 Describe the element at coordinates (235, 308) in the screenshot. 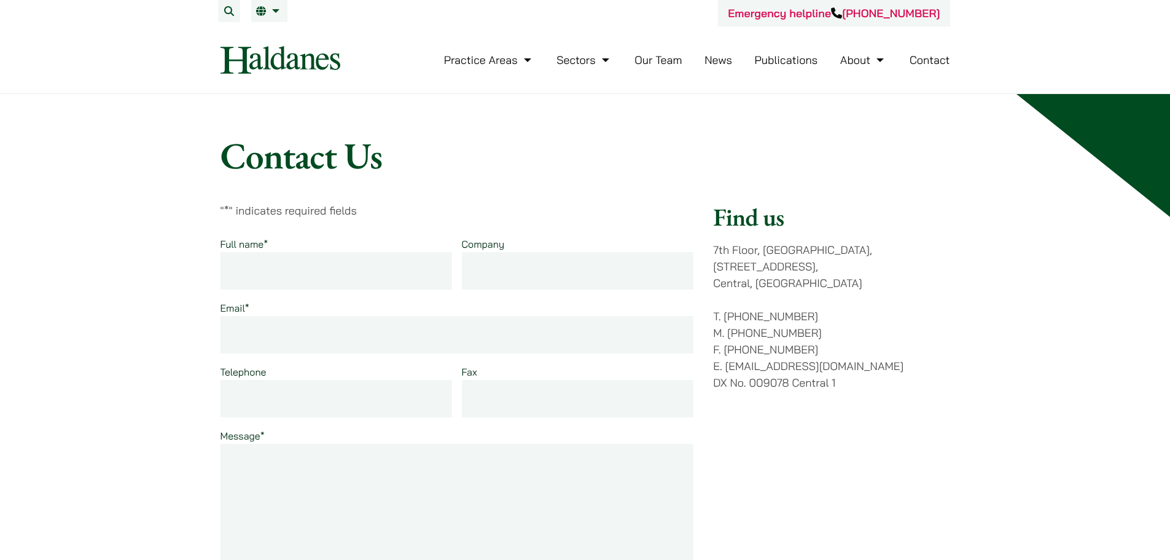

I see `label: Email` at that location.